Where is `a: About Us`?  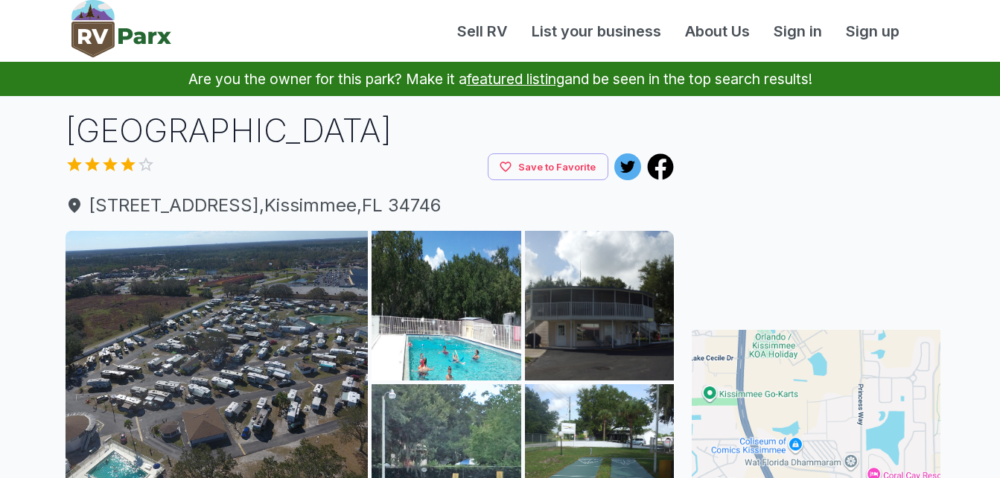 a: About Us is located at coordinates (717, 31).